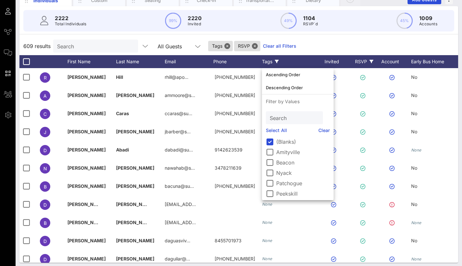 This screenshot has height=266, width=462. I want to click on label: Amityville, so click(303, 152).